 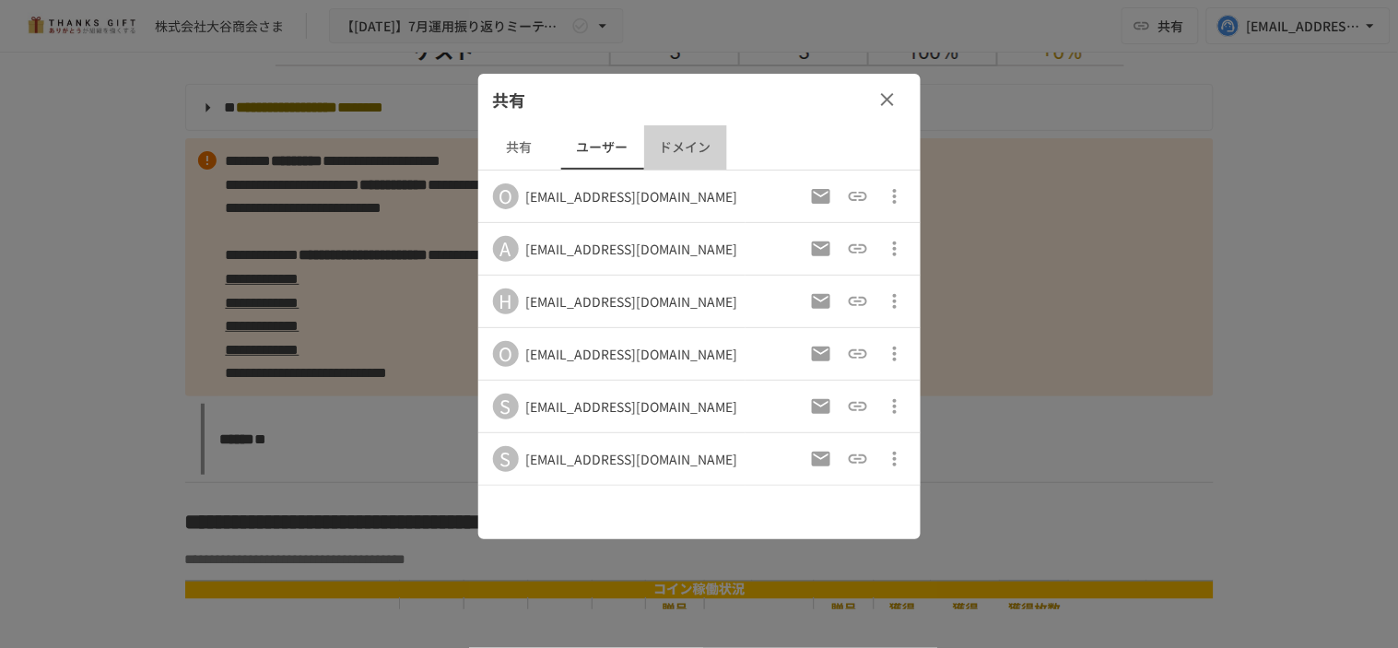 What do you see at coordinates (686, 147) in the screenshot?
I see `button: ドメイン` at bounding box center [686, 147].